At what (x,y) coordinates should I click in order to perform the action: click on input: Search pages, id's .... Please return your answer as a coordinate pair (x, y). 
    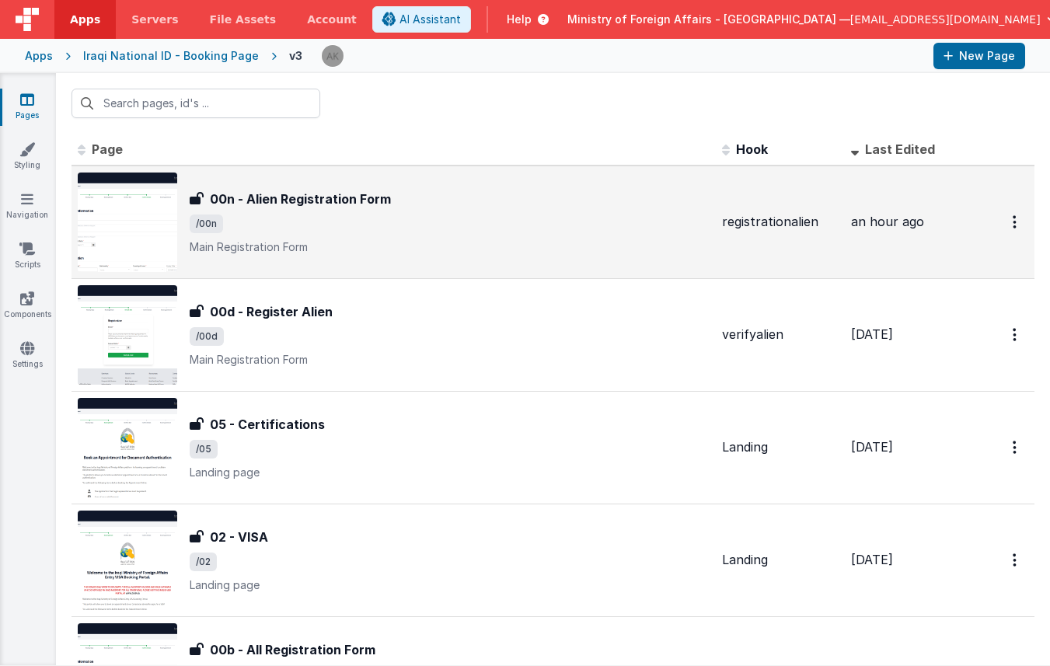
    Looking at the image, I should click on (196, 103).